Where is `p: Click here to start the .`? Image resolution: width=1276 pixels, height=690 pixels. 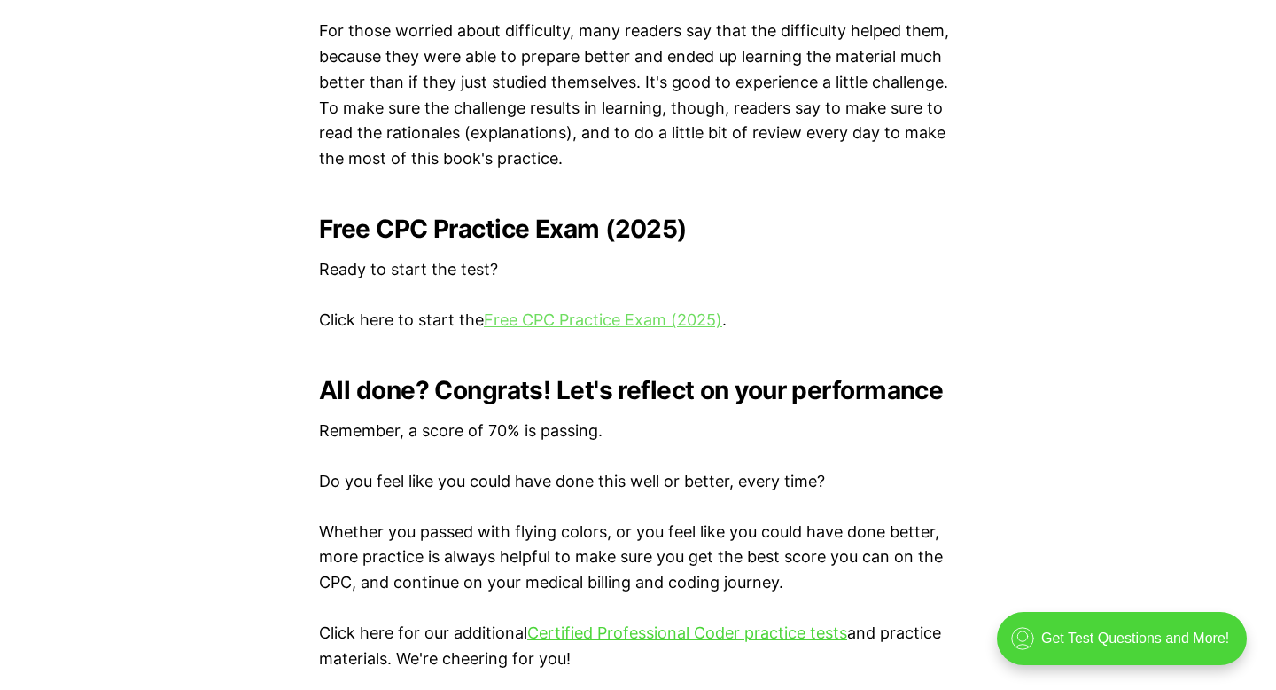 p: Click here to start the . is located at coordinates (638, 320).